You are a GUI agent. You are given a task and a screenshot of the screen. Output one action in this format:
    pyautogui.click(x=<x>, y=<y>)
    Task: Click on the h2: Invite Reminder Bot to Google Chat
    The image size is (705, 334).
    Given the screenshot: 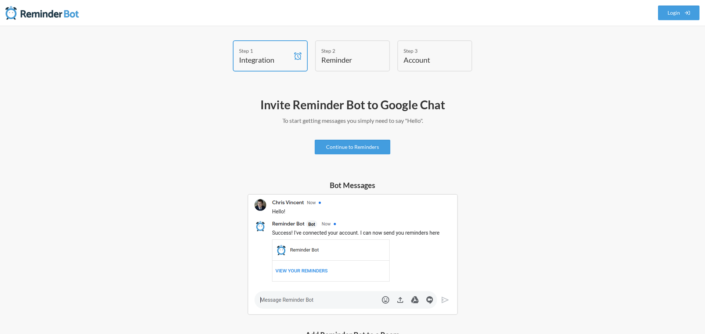 What is the action you would take?
    pyautogui.click(x=352, y=105)
    